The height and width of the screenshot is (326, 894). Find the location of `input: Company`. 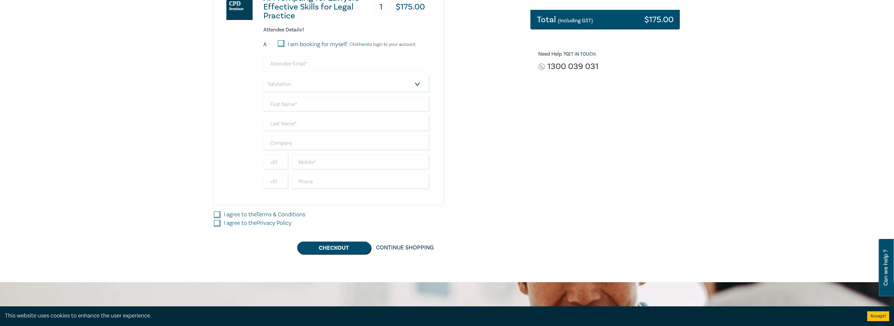

input: Company is located at coordinates (347, 143).